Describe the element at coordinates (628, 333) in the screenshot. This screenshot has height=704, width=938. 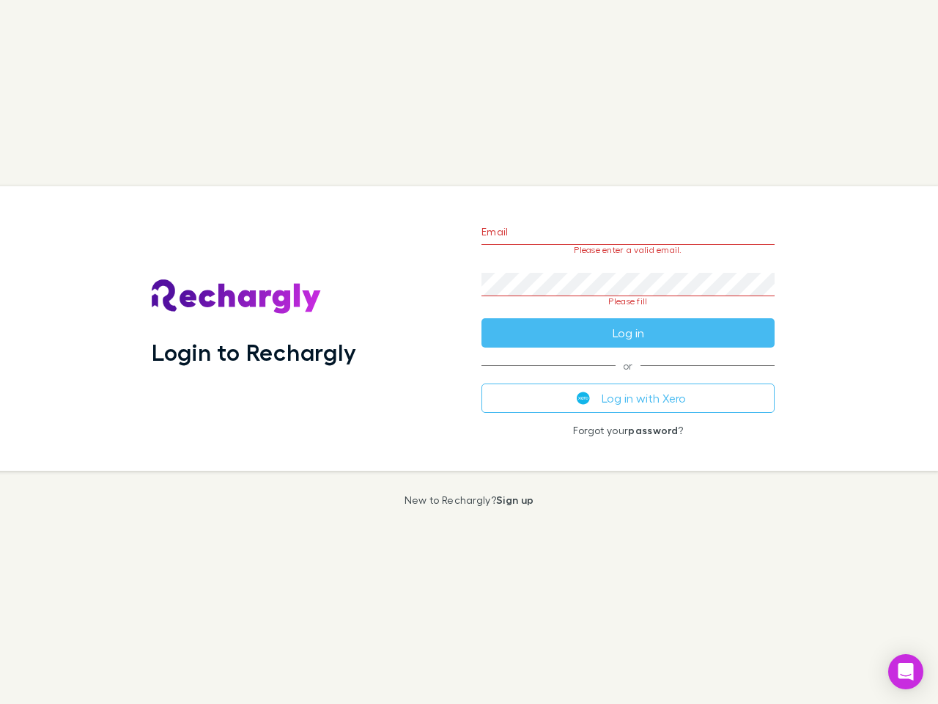
I see `button: Log in` at that location.